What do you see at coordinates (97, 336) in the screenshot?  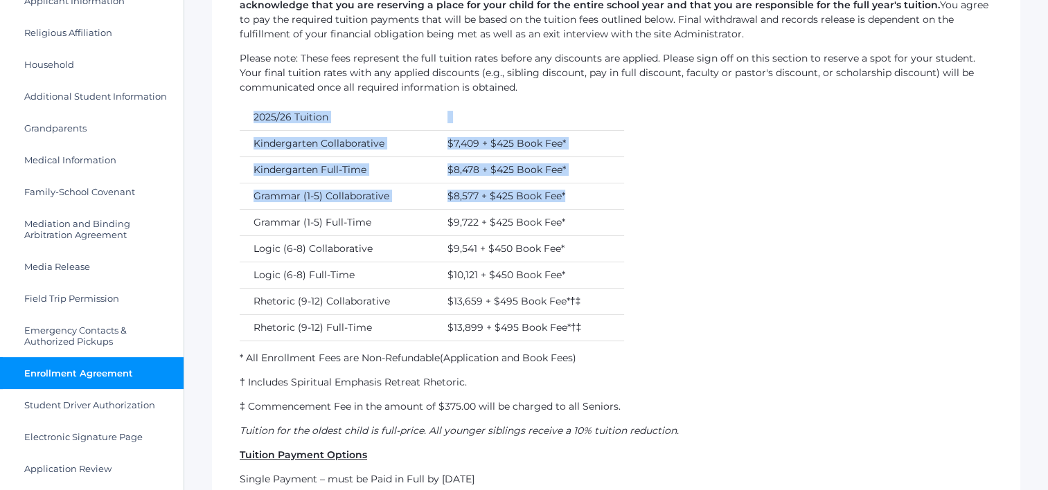 I see `span: Emergency Contacts & Authorized Pickups` at bounding box center [97, 336].